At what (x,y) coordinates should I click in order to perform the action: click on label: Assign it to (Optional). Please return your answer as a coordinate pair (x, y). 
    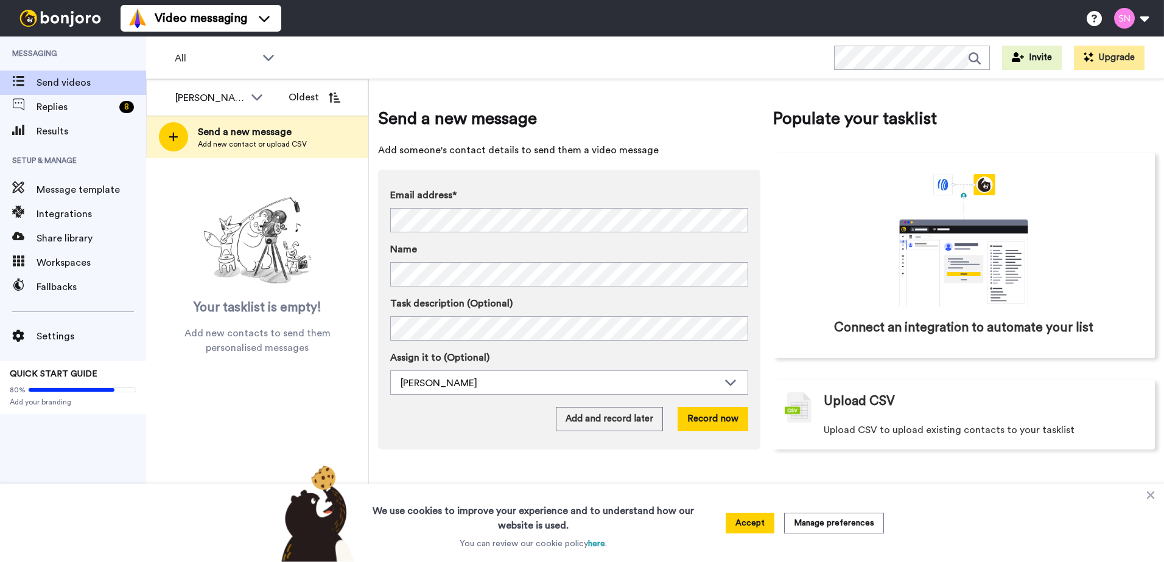
    Looking at the image, I should click on (569, 358).